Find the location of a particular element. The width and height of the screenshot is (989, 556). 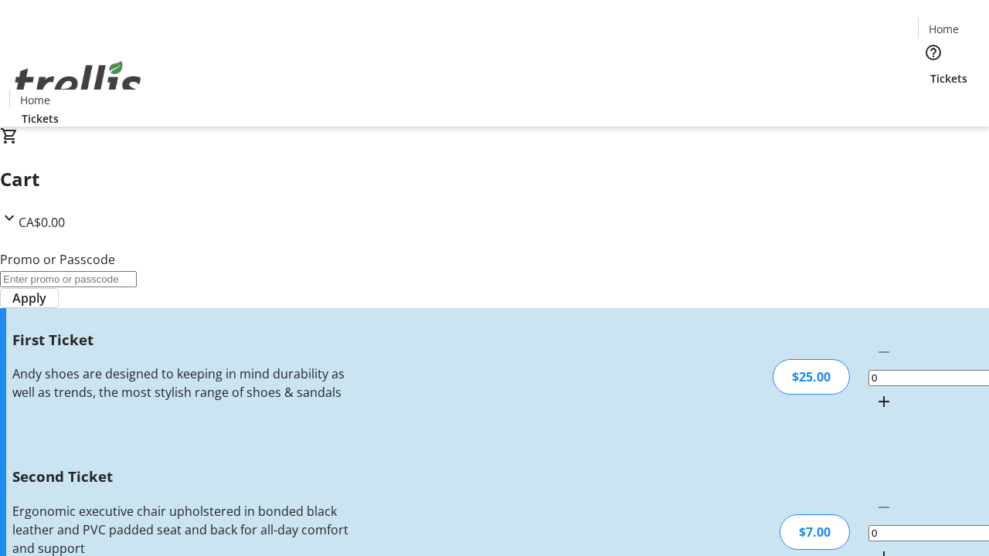

div: $25.00 is located at coordinates (811, 377).